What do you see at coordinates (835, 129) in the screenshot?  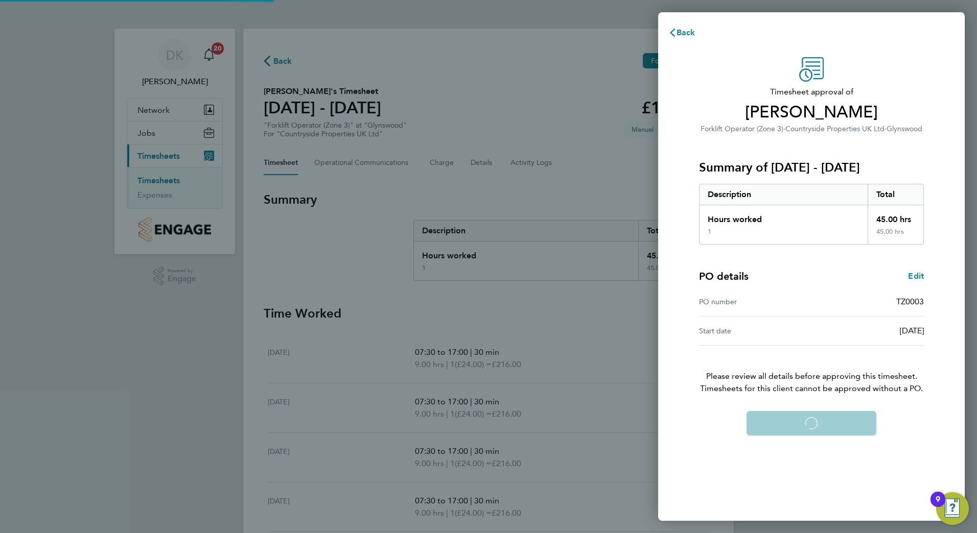 I see `span: Countryside Properties UK Ltd` at bounding box center [835, 129].